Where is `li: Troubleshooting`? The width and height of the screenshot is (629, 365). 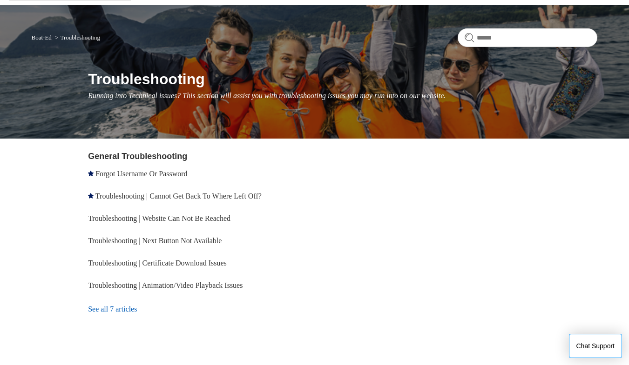 li: Troubleshooting is located at coordinates (76, 37).